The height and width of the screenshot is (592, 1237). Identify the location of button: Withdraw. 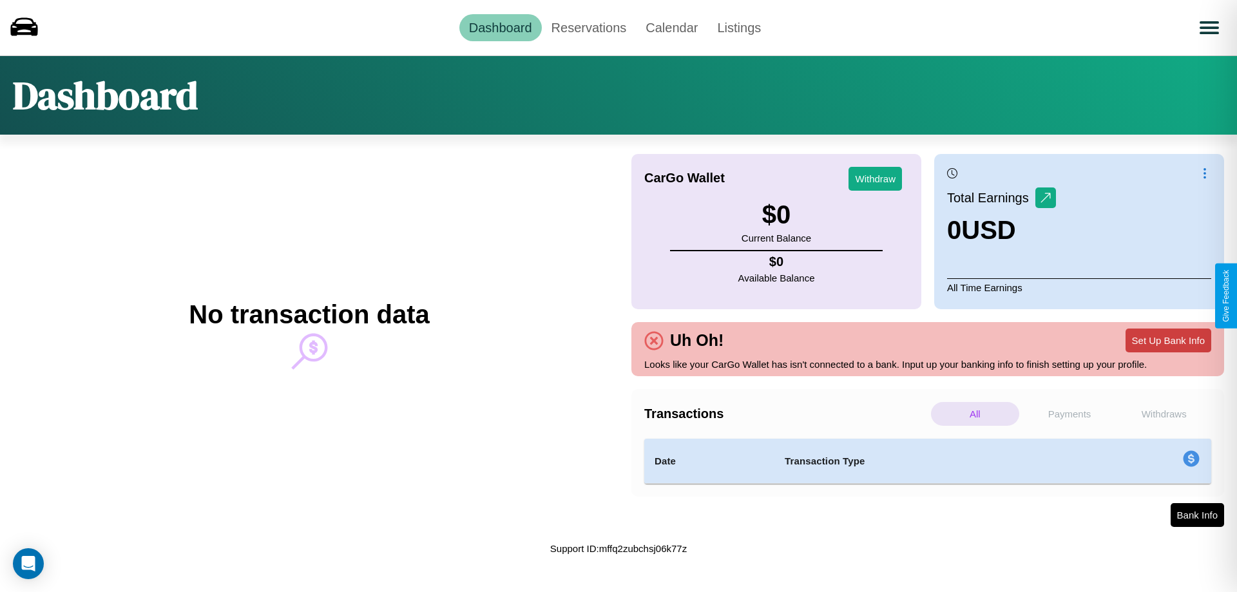
(875, 178).